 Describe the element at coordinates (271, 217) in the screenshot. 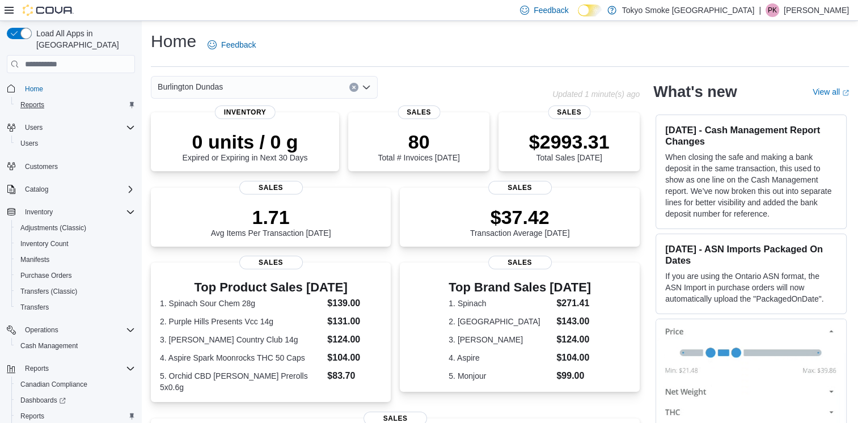

I see `p: 1.71` at that location.